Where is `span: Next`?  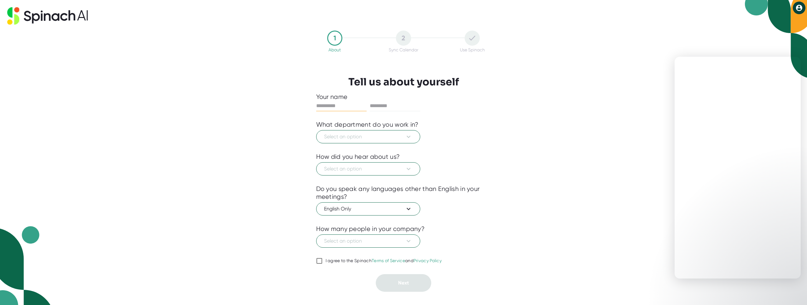 span: Next is located at coordinates (404, 283).